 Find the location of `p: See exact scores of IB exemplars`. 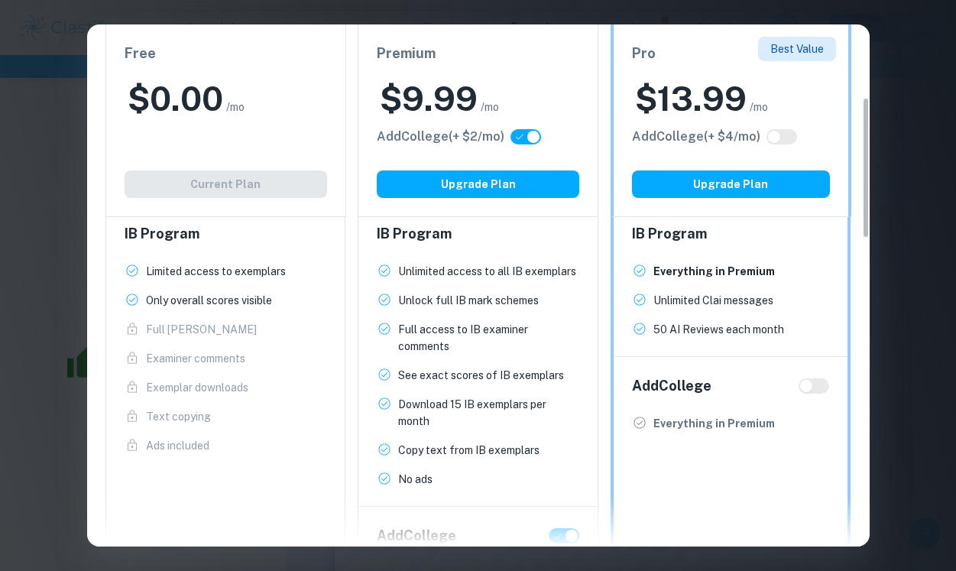

p: See exact scores of IB exemplars is located at coordinates (481, 375).